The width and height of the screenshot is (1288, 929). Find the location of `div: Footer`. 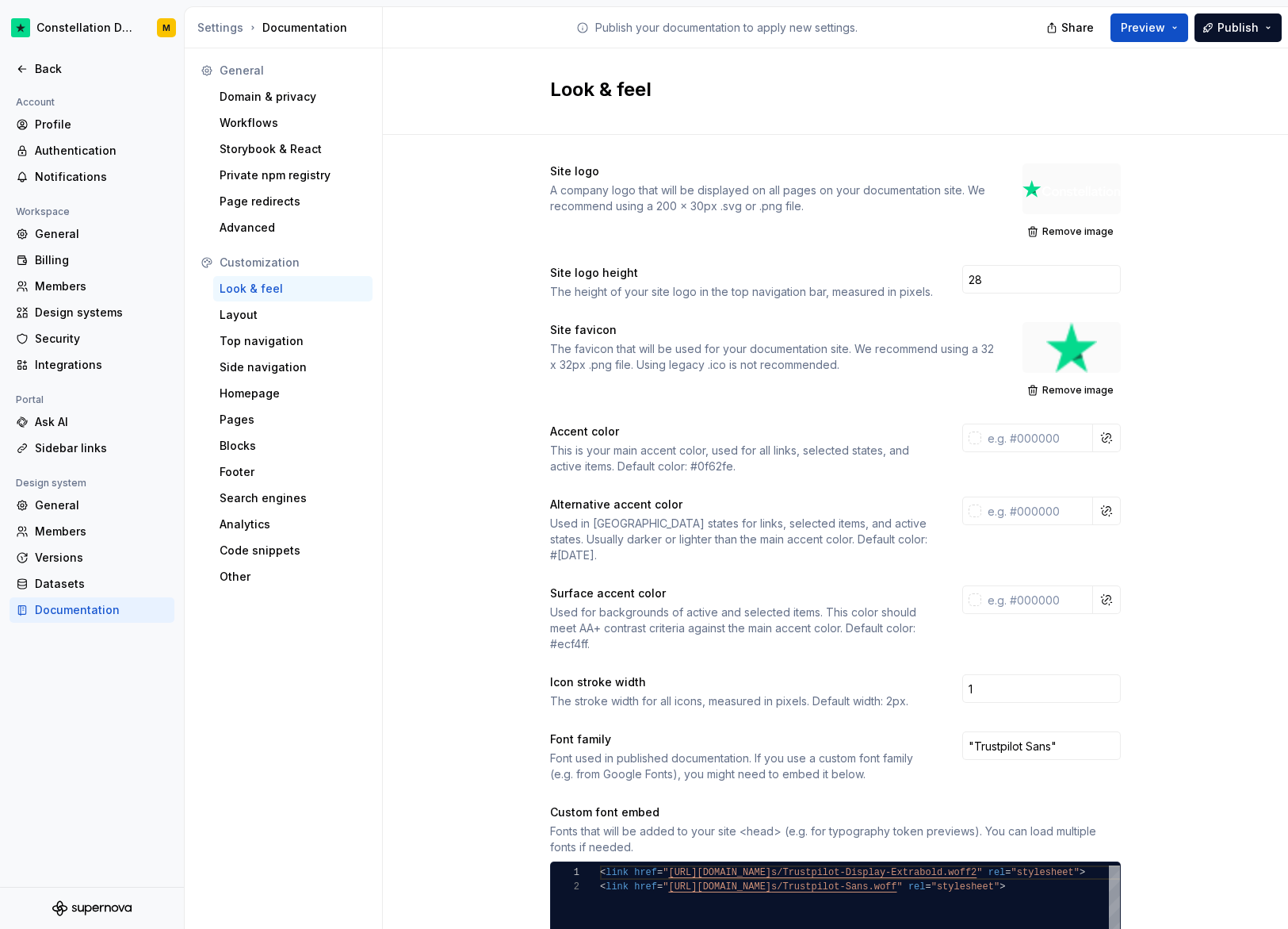

div: Footer is located at coordinates (293, 472).